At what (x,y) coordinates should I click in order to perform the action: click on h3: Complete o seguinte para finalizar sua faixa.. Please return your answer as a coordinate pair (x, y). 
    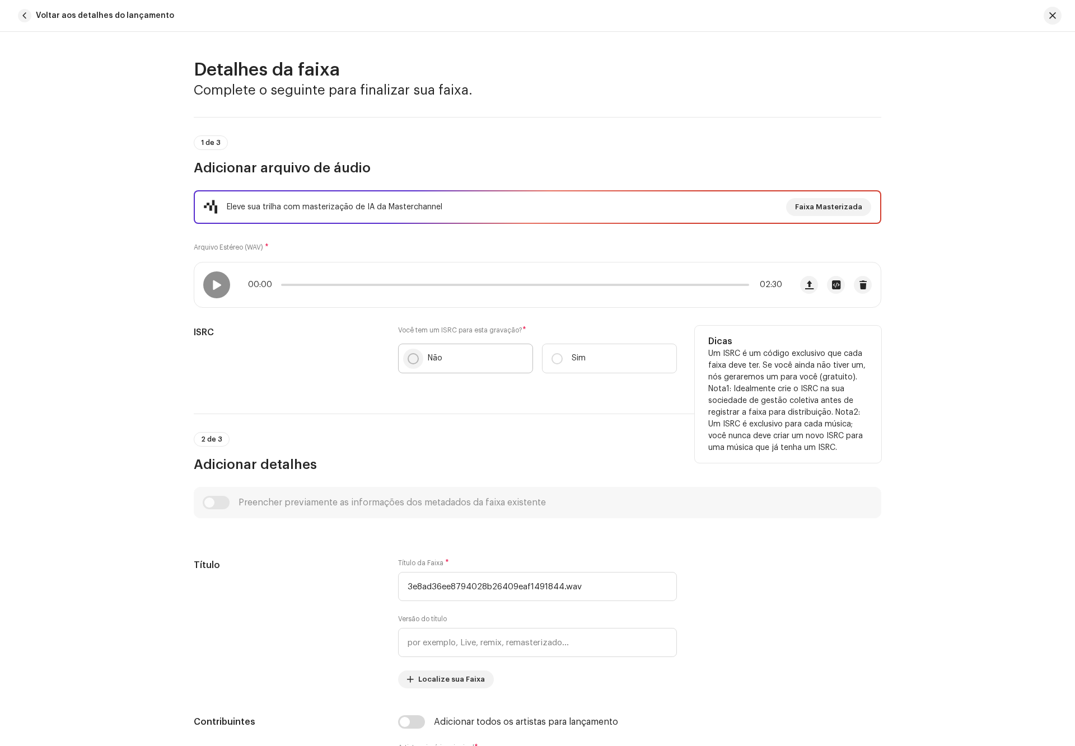
    Looking at the image, I should click on (537, 90).